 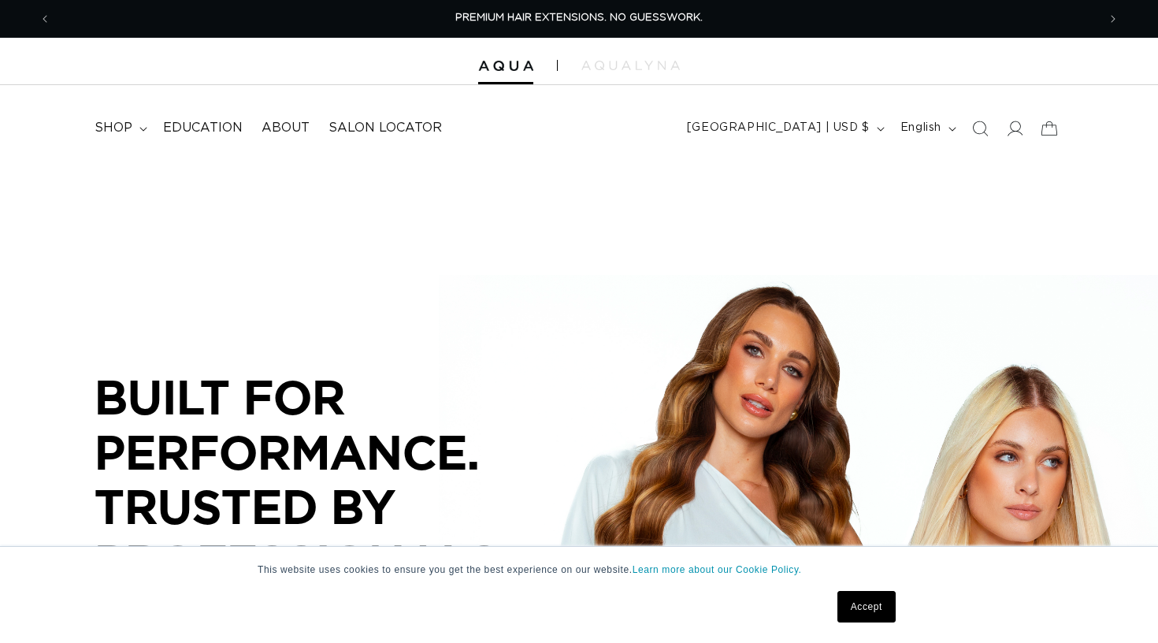 What do you see at coordinates (331, 479) in the screenshot?
I see `p: BUILT FOR PERFORMANCE. TRUSTED BY PROFESSIONALS.` at bounding box center [331, 479].